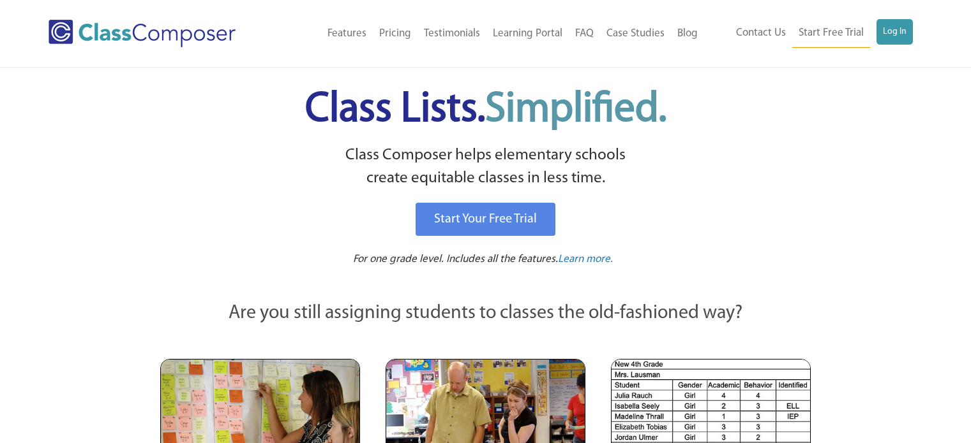 The height and width of the screenshot is (443, 971). What do you see at coordinates (486, 314) in the screenshot?
I see `p: Are you still assigning students to classes the old-fashioned way?` at bounding box center [486, 314].